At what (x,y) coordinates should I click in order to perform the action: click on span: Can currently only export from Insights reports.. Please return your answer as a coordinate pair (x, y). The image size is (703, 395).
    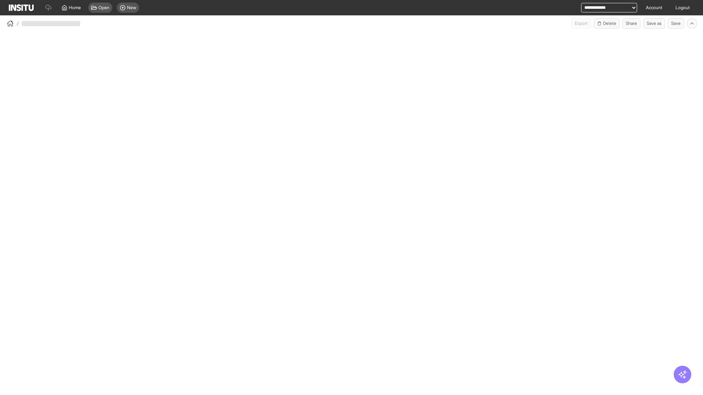
    Looking at the image, I should click on (581, 23).